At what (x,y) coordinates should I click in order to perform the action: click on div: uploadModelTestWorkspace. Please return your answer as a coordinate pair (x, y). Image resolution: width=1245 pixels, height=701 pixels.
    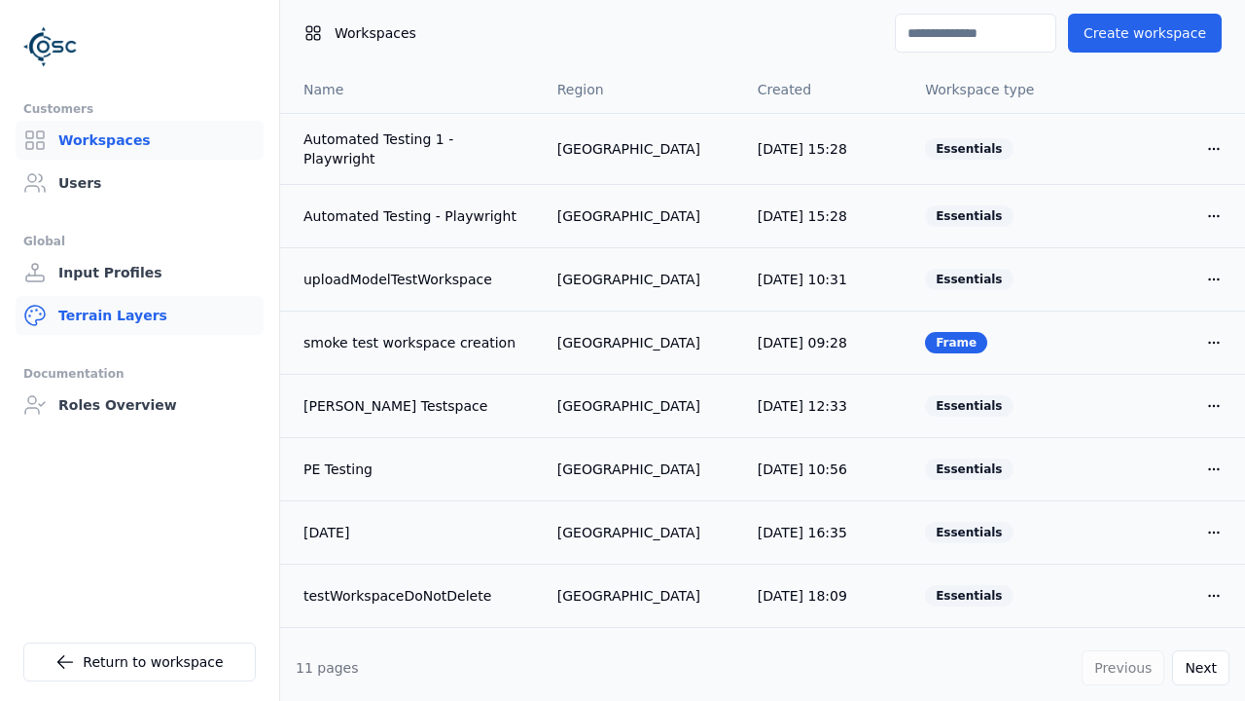
    Looking at the image, I should click on (414, 279).